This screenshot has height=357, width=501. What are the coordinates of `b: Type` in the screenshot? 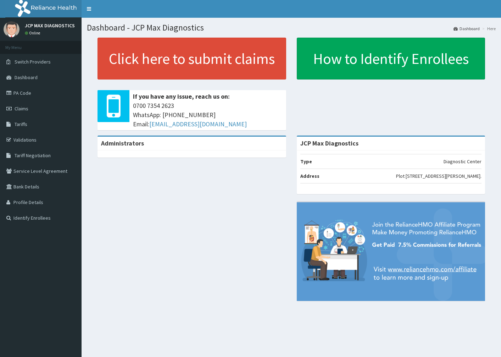 It's located at (306, 161).